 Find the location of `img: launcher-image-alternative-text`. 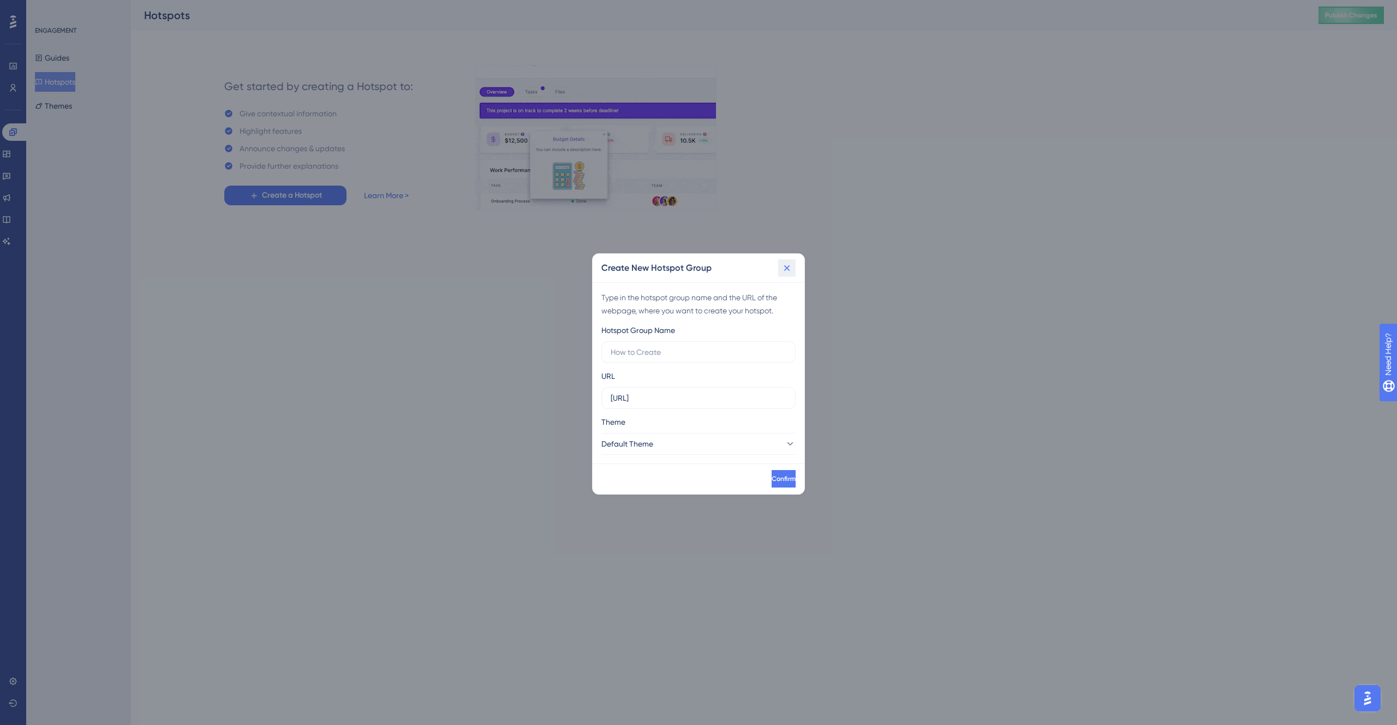

img: launcher-image-alternative-text is located at coordinates (16, 16).